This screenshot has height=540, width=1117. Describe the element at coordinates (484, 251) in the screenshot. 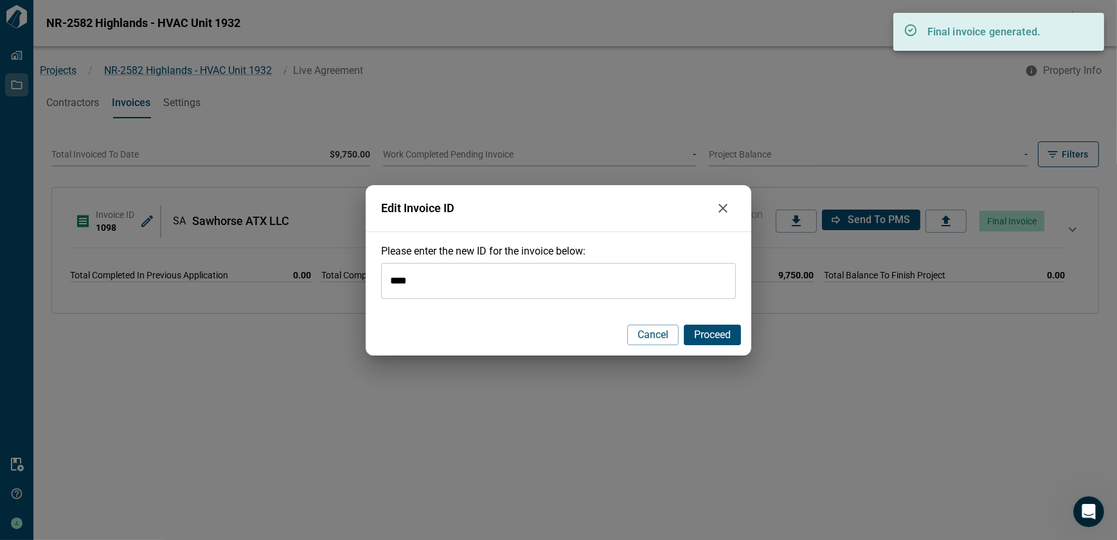

I see `span: Please enter the new ID for the invoice below:` at that location.